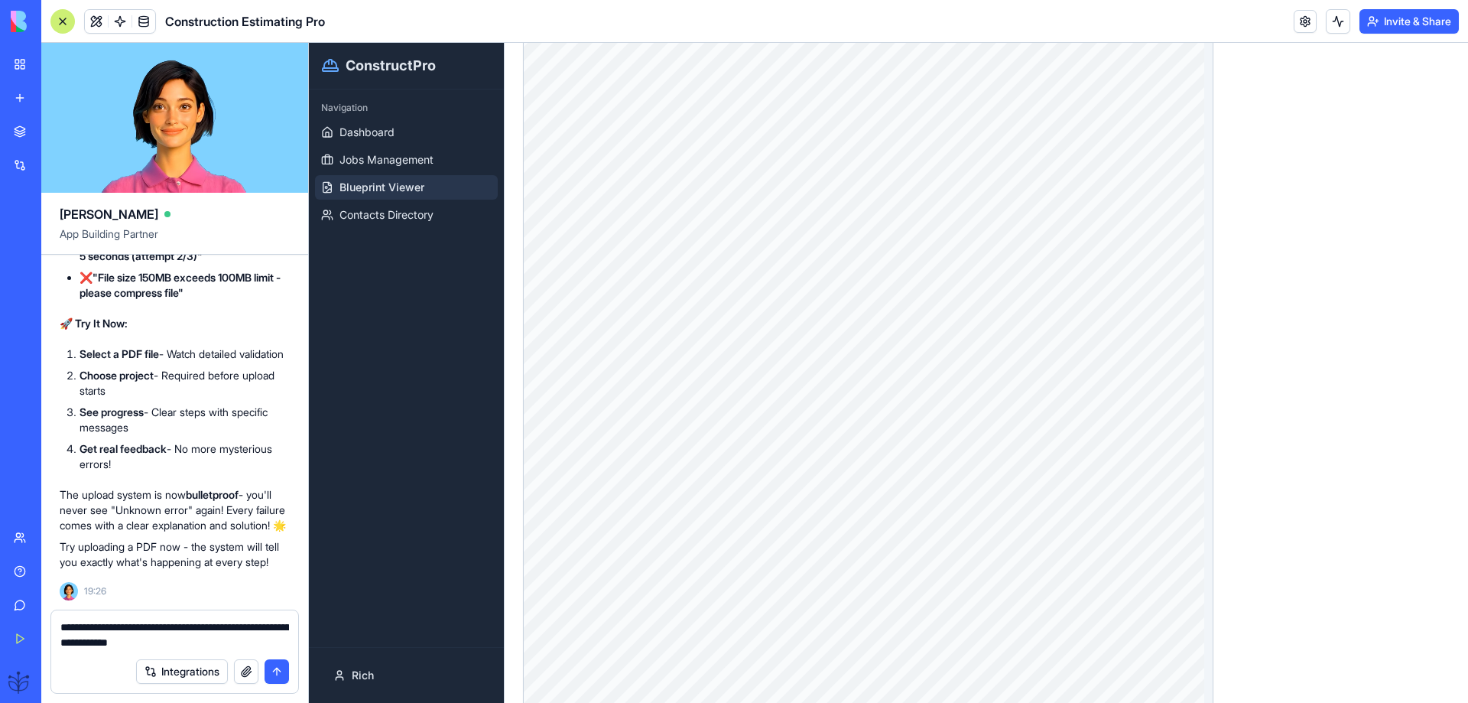 The image size is (1468, 703). Describe the element at coordinates (97, 89) in the screenshot. I see `a: Dashboard` at that location.